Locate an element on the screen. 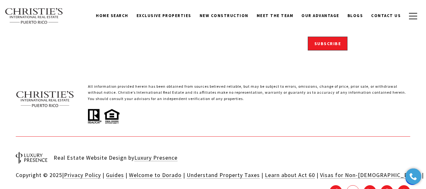  div: Real Estate Website Design by is located at coordinates (115, 158).